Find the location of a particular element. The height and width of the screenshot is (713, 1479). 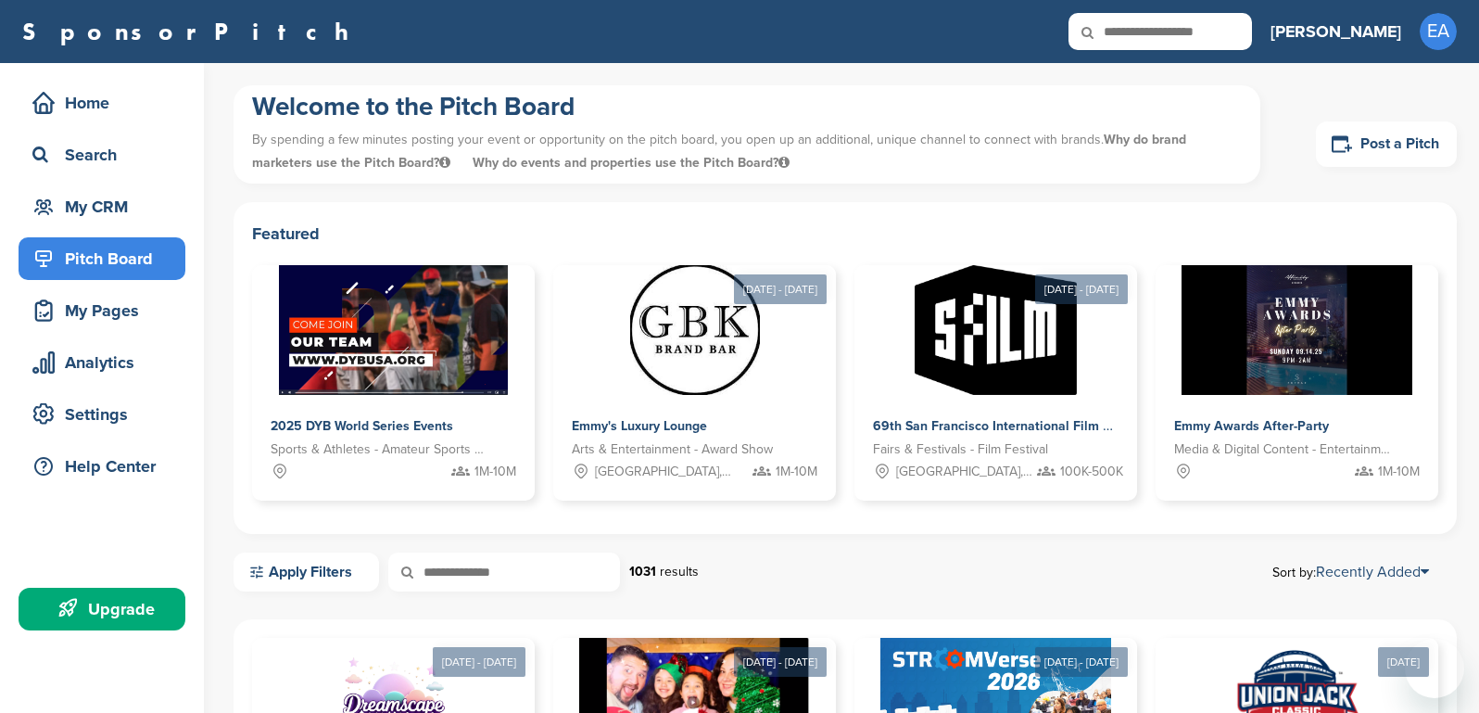

a: Upgrade is located at coordinates (102, 609).